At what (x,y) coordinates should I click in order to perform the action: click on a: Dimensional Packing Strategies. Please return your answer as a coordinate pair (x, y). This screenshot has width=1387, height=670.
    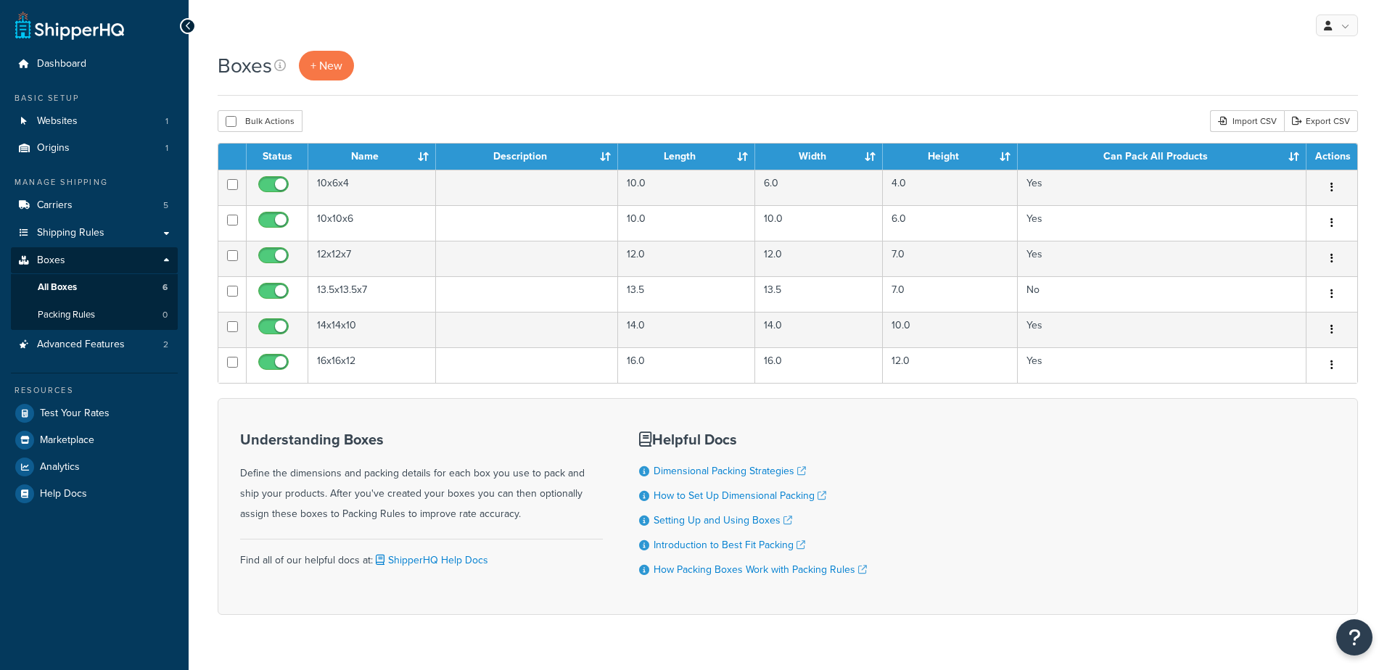
    Looking at the image, I should click on (730, 471).